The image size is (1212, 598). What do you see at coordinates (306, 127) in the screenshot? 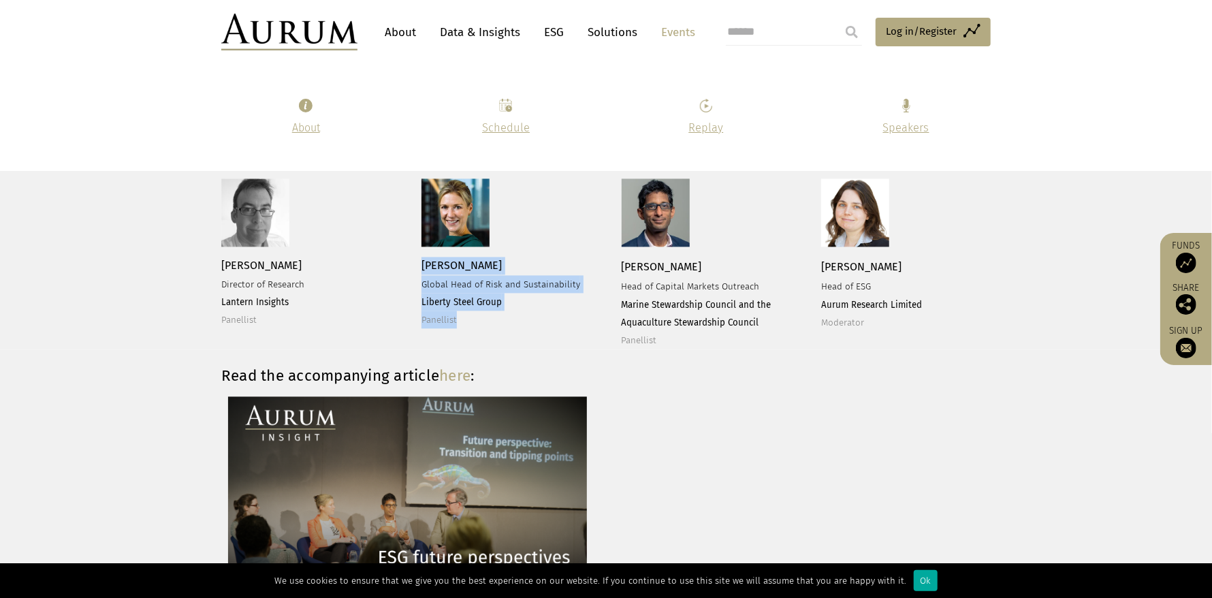
I see `span: About` at bounding box center [306, 127].